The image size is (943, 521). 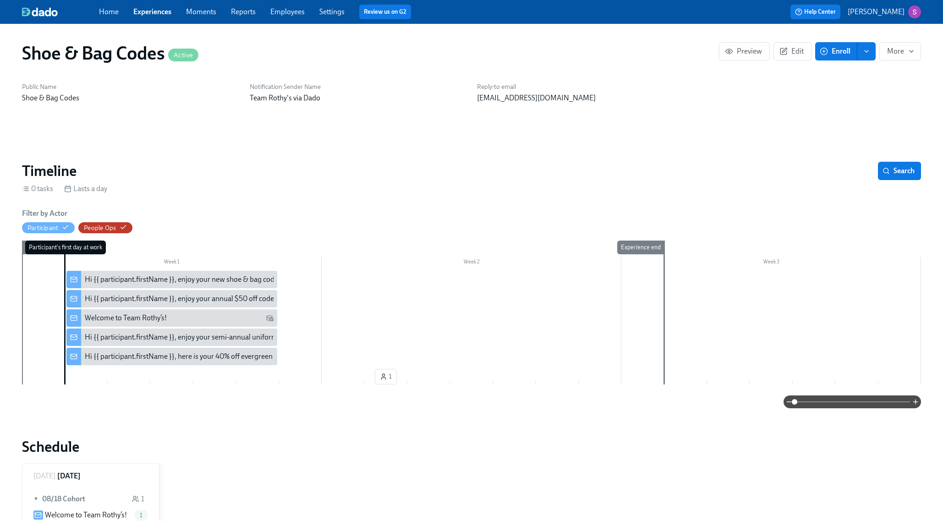 What do you see at coordinates (471, 263) in the screenshot?
I see `div: Week 2` at bounding box center [471, 263].